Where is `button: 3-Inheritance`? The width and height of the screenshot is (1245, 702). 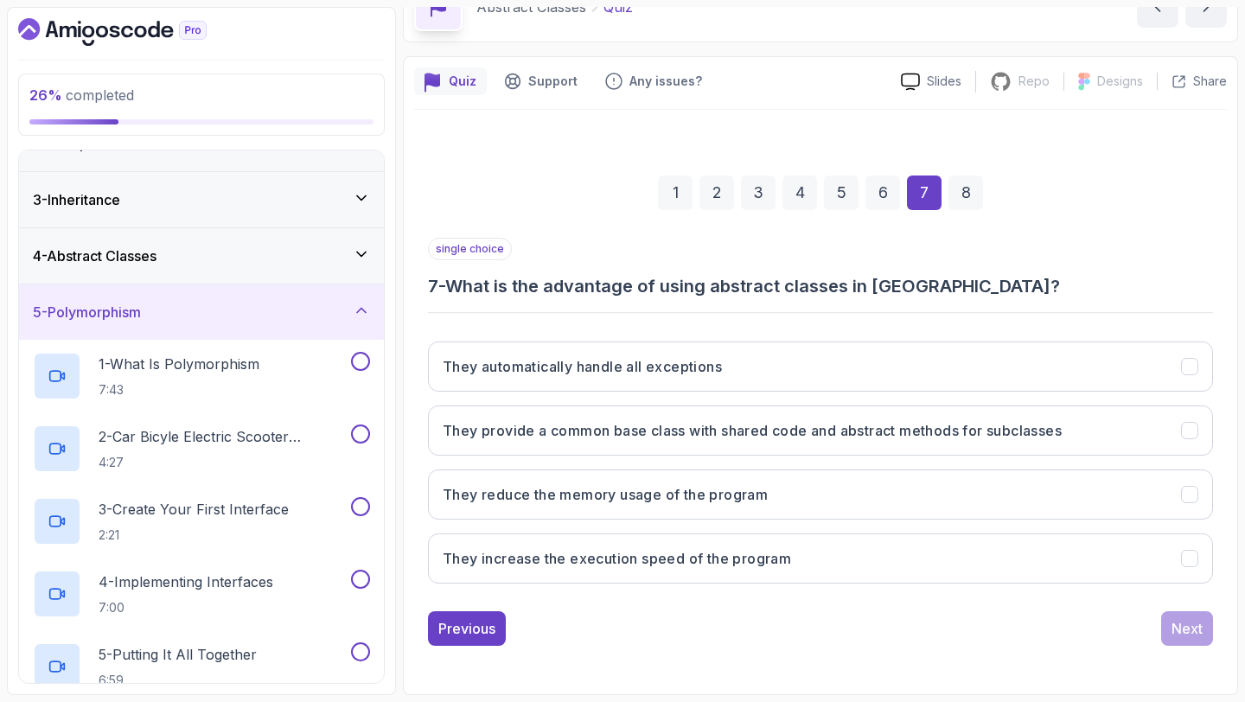
button: 3-Inheritance is located at coordinates (202, 200).